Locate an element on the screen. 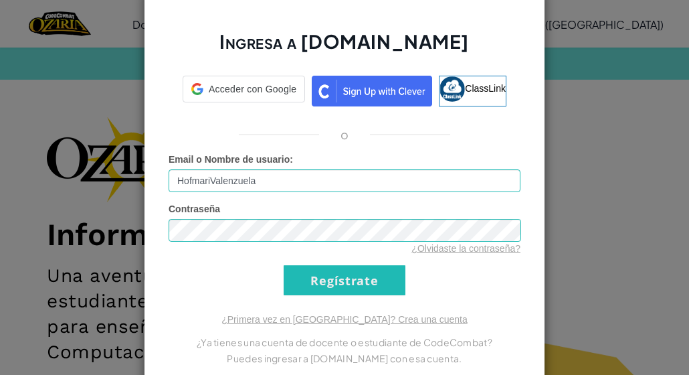 The width and height of the screenshot is (689, 375). span: Email o Nombre de usuario is located at coordinates (229, 159).